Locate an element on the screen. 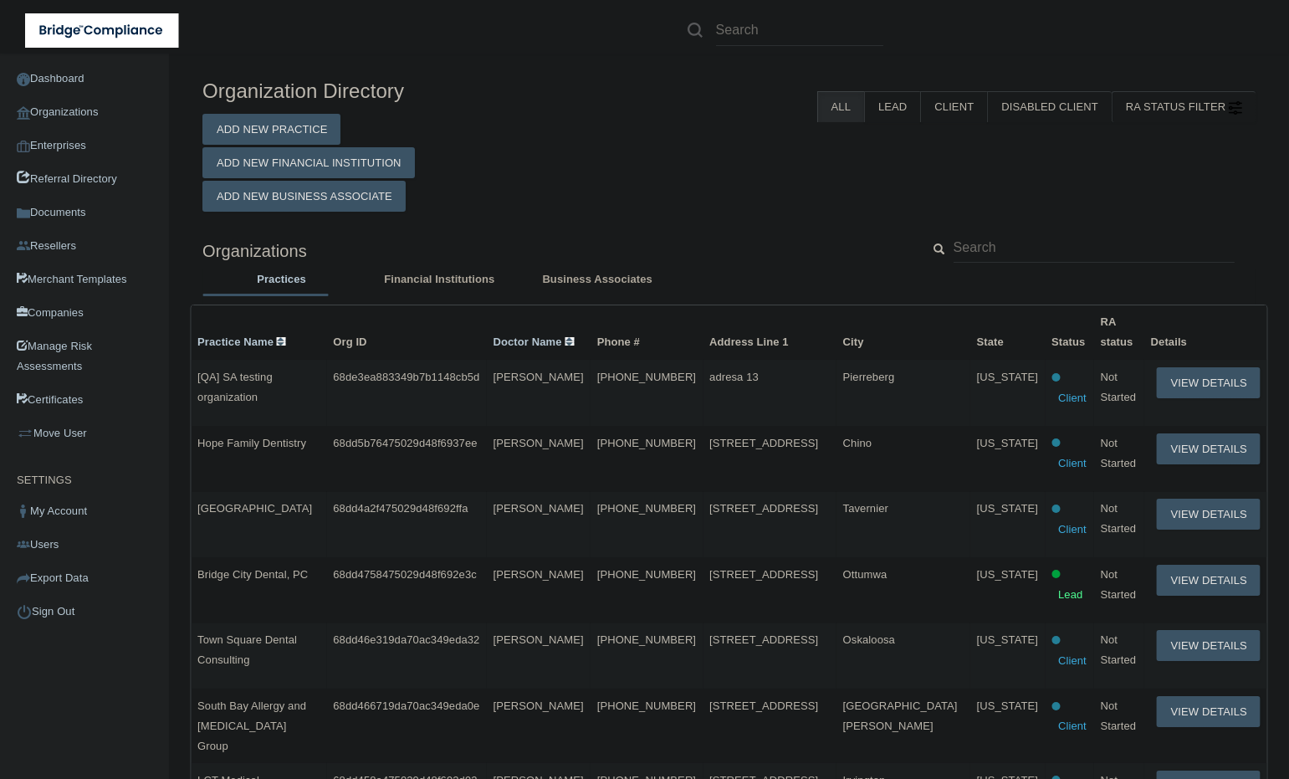 The image size is (1289, 779). span: Pierreberg is located at coordinates (869, 376).